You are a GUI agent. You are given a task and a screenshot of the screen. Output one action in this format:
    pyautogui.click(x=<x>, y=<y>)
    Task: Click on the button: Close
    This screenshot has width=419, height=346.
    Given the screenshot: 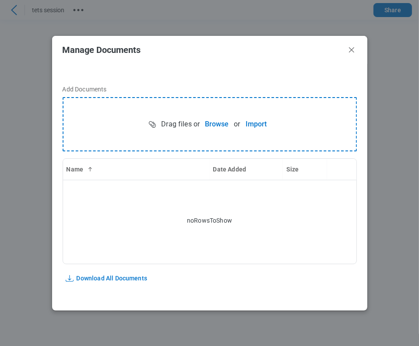 What is the action you would take?
    pyautogui.click(x=351, y=50)
    